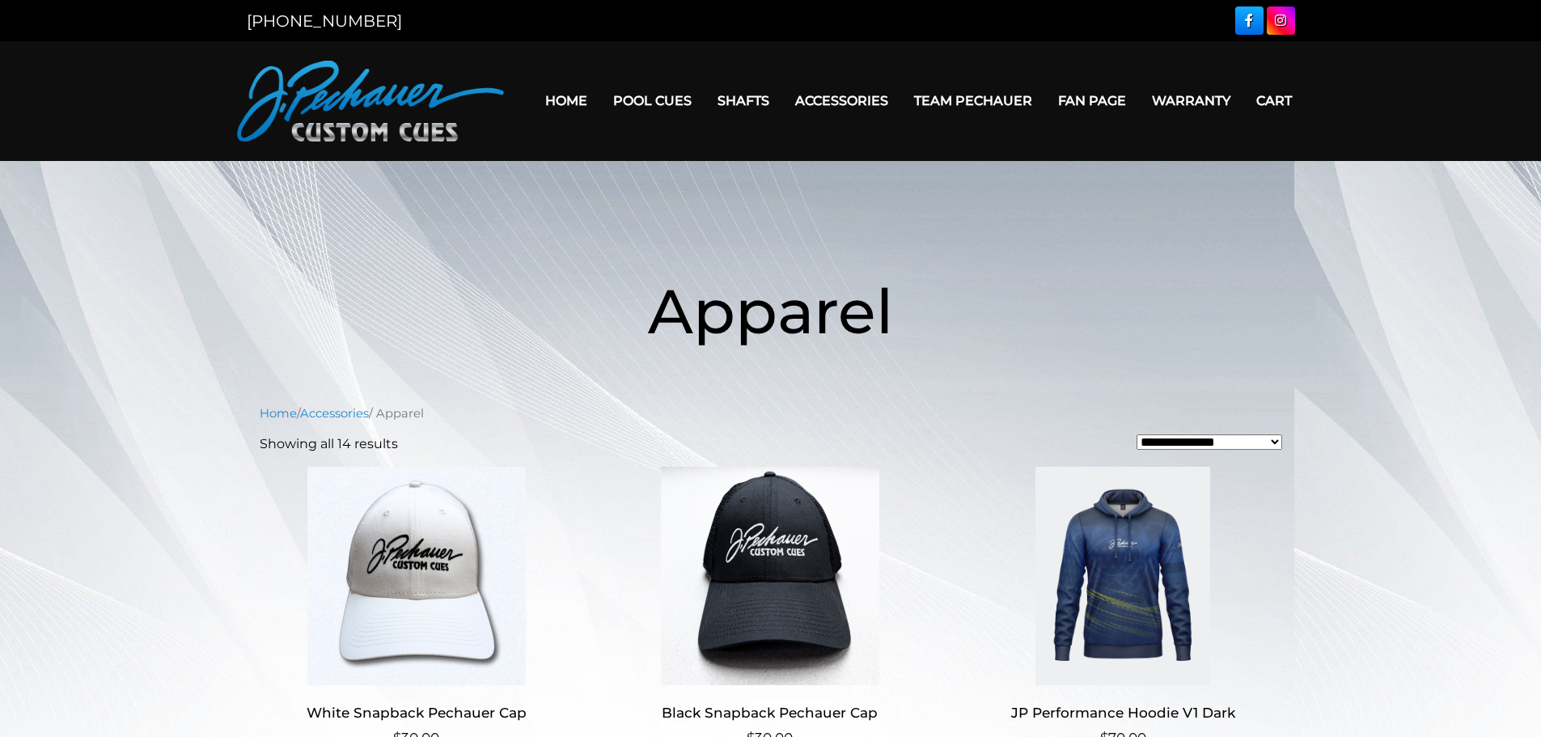 This screenshot has width=1541, height=737. I want to click on h2: Black Snapback Pechauer Cap, so click(769, 712).